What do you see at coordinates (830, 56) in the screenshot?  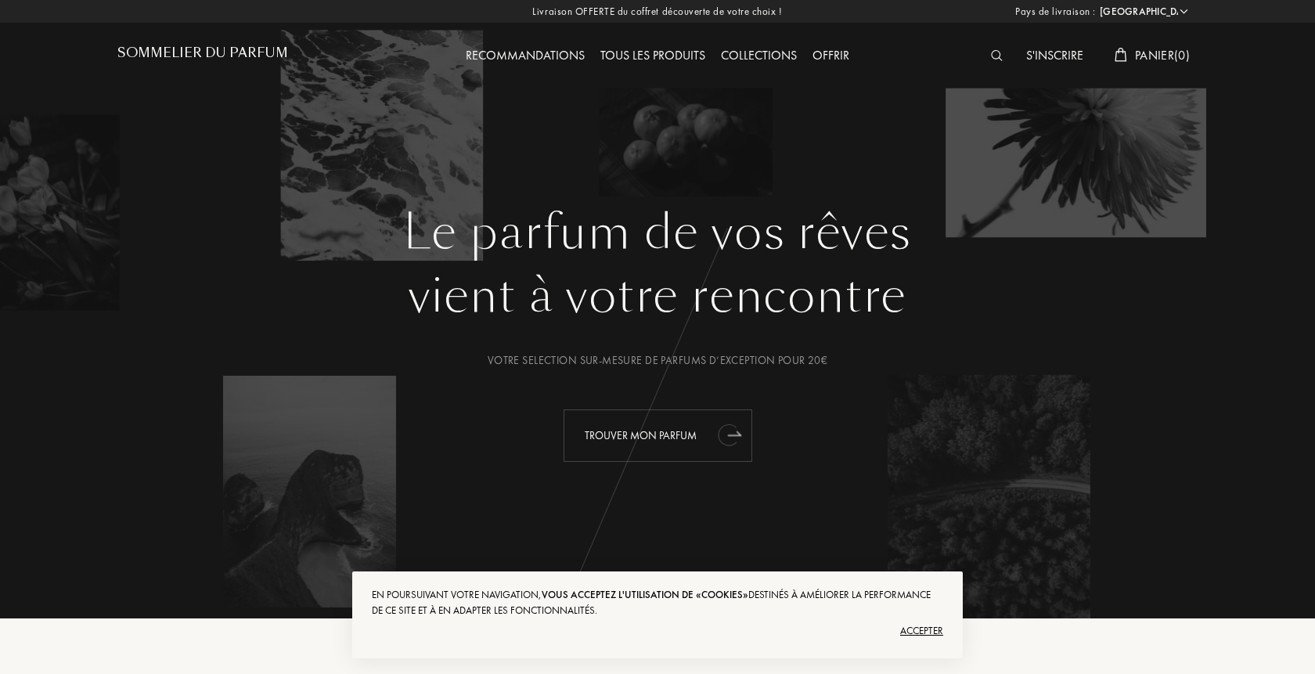 I see `div: Offrir` at bounding box center [830, 56].